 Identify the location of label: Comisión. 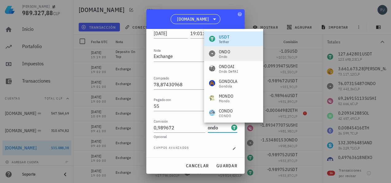
(161, 121).